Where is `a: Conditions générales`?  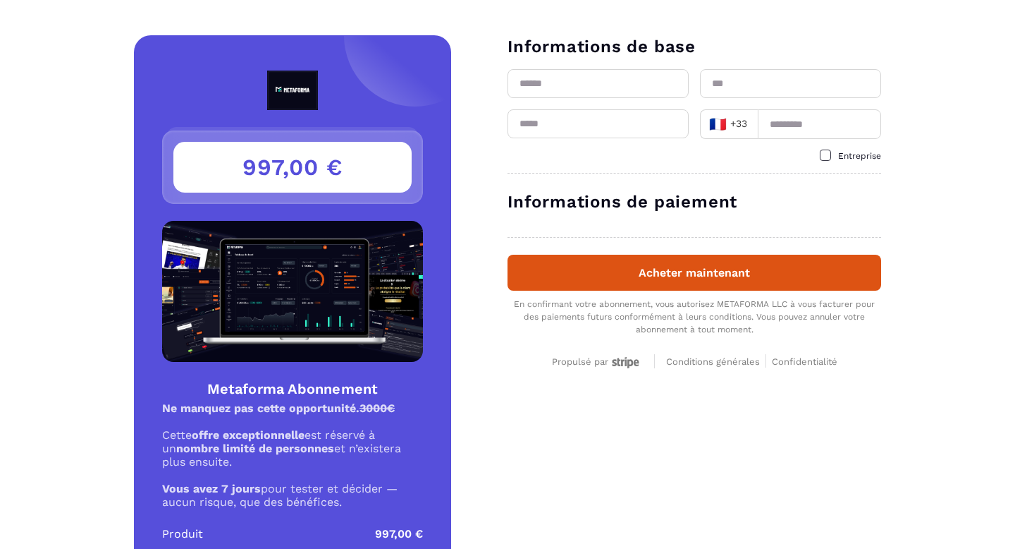 a: Conditions générales is located at coordinates (716, 360).